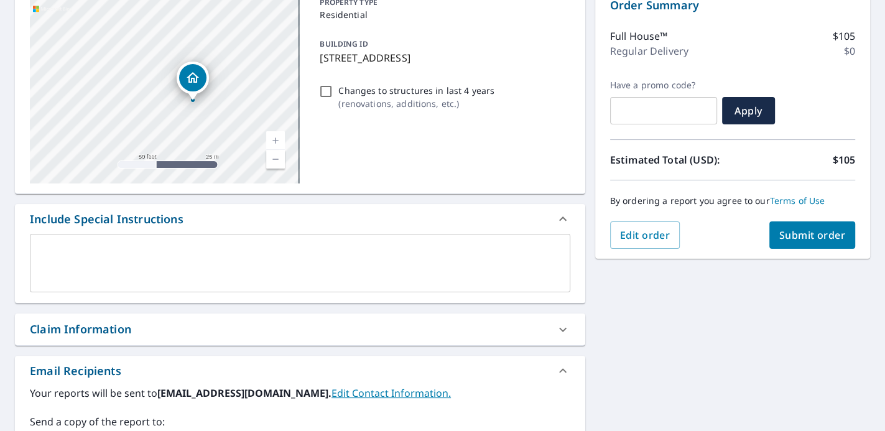 The image size is (885, 431). I want to click on p: Residential, so click(442, 14).